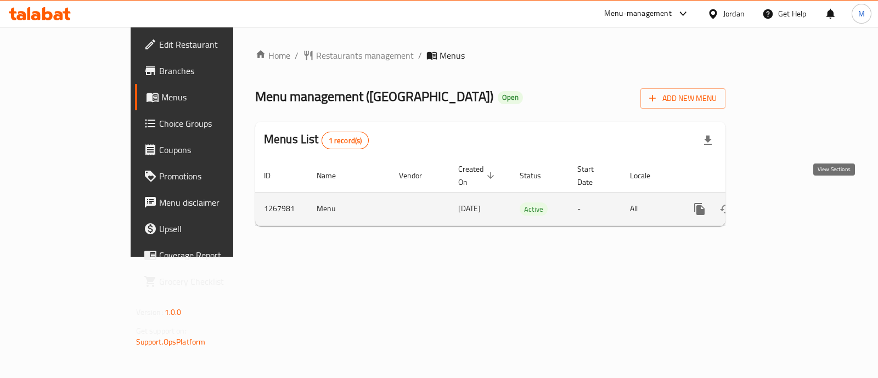  I want to click on span: Version:, so click(149, 312).